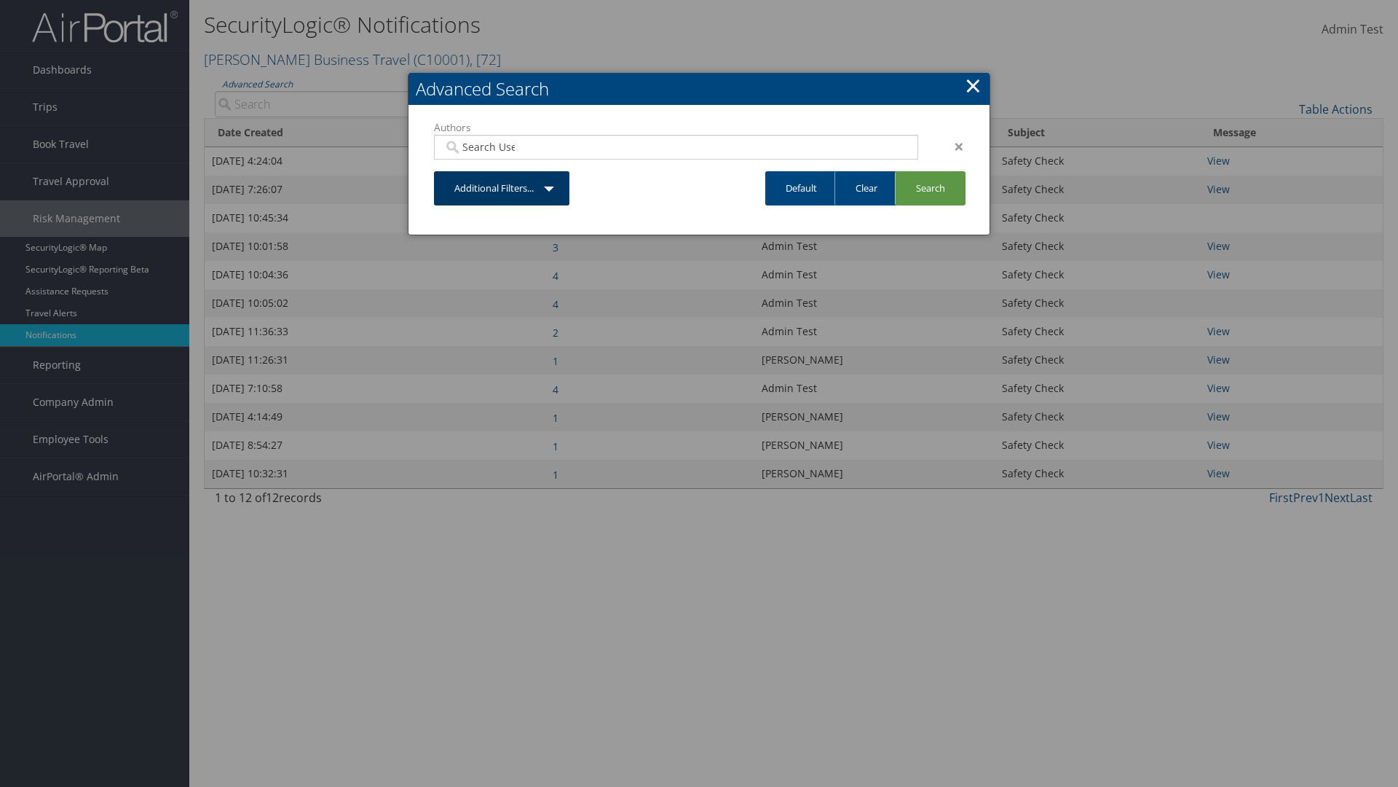 Image resolution: width=1398 pixels, height=787 pixels. What do you see at coordinates (484, 147) in the screenshot?
I see `input: Search Users` at bounding box center [484, 147].